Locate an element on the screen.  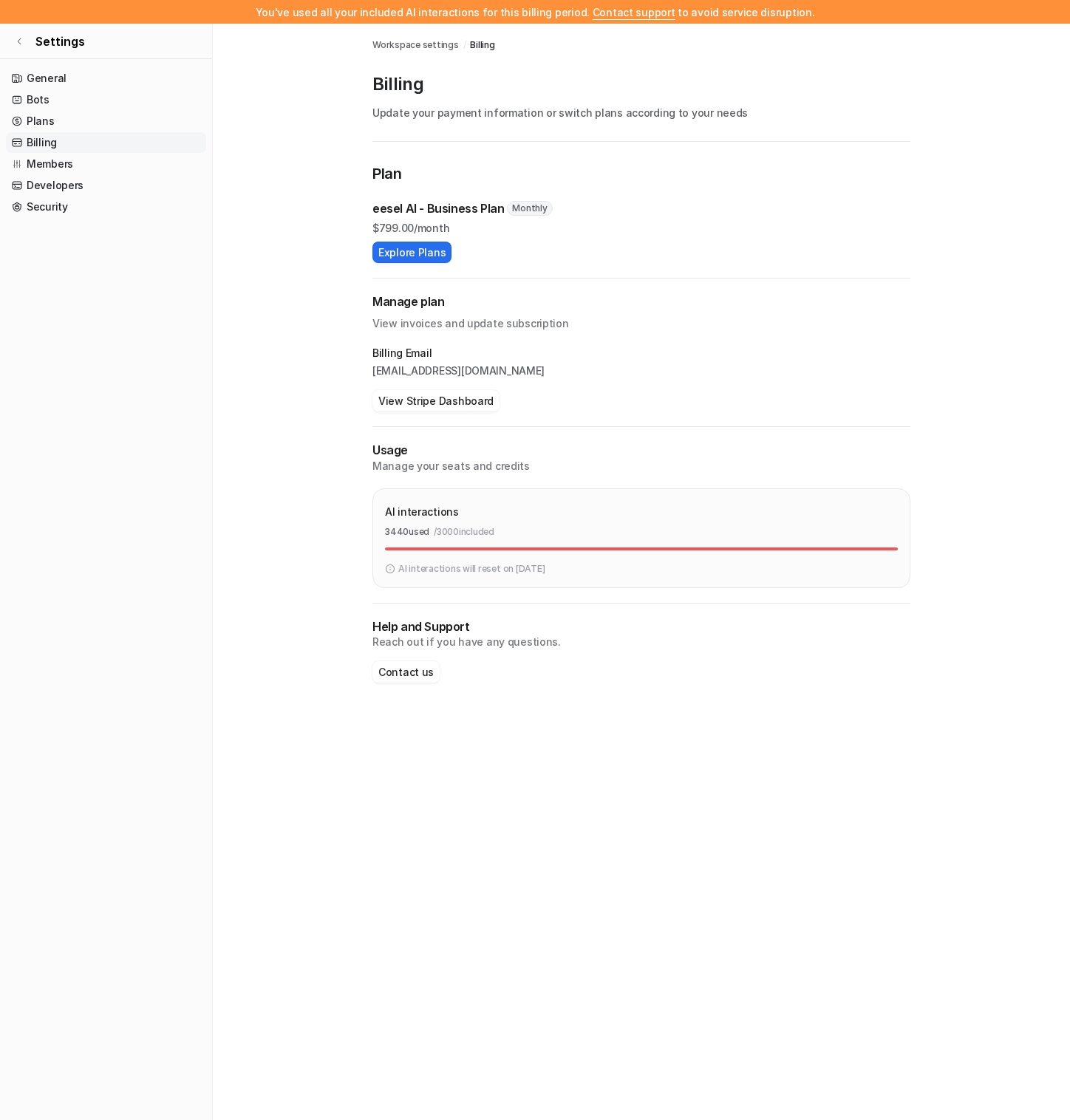
p: Usage is located at coordinates (641, 450).